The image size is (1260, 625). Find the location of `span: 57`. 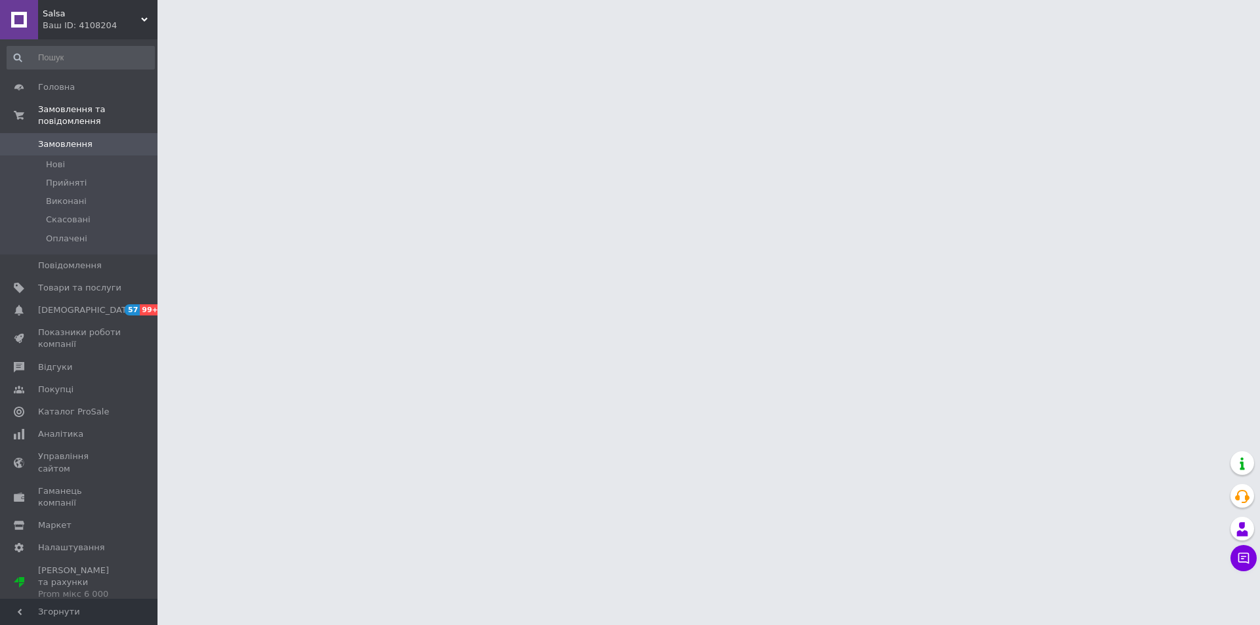

span: 57 is located at coordinates (132, 310).